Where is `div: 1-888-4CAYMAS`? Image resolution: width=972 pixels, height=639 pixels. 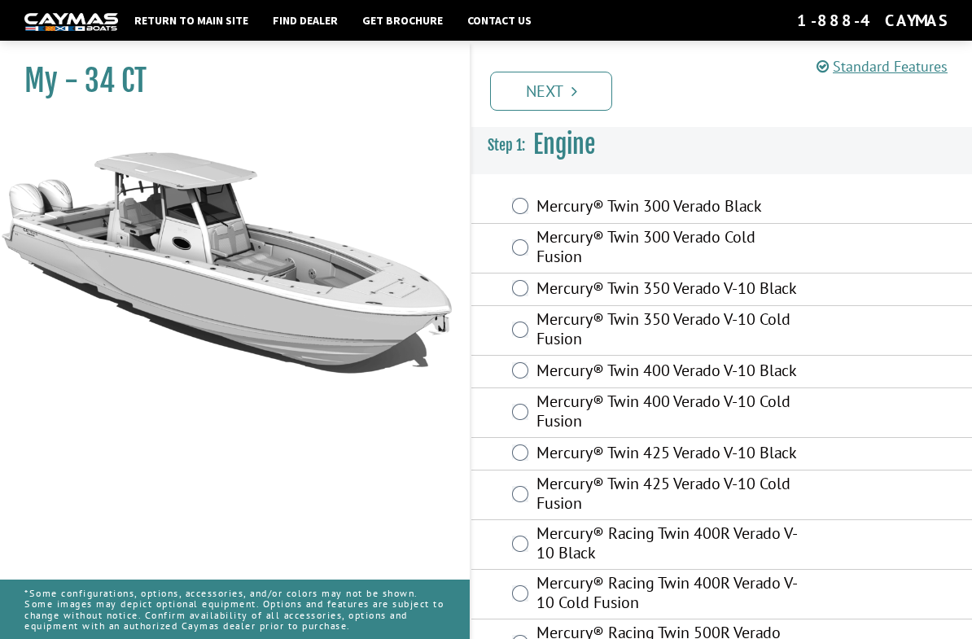 div: 1-888-4CAYMAS is located at coordinates (871, 20).